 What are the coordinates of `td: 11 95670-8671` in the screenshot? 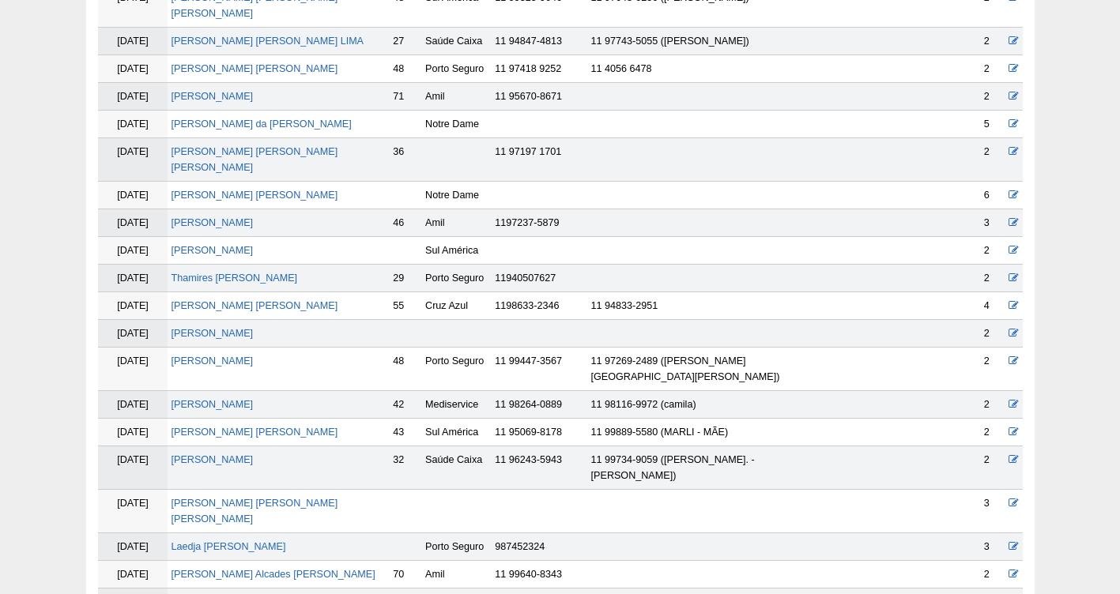 It's located at (539, 96).